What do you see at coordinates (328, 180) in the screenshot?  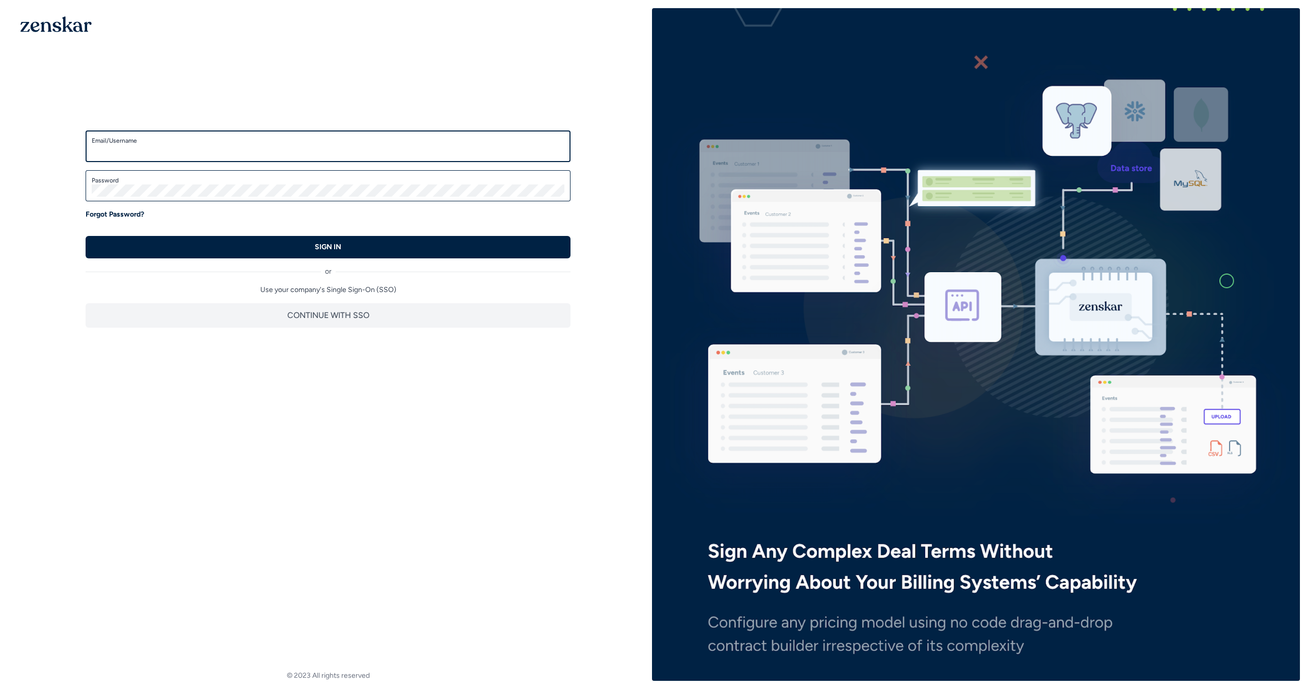 I see `label: Password` at bounding box center [328, 180].